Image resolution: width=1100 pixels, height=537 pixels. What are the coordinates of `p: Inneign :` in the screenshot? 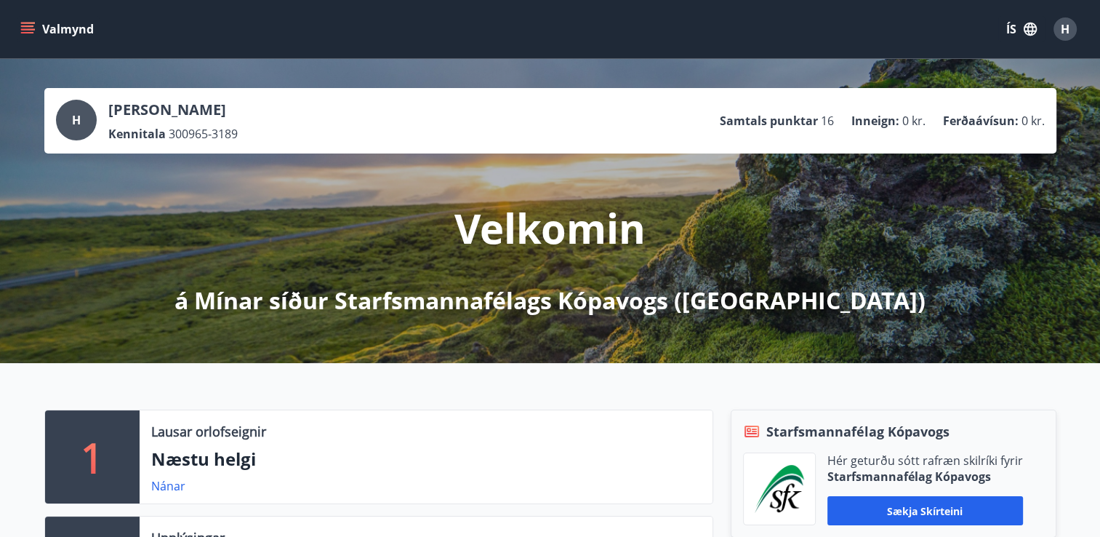 It's located at (876, 121).